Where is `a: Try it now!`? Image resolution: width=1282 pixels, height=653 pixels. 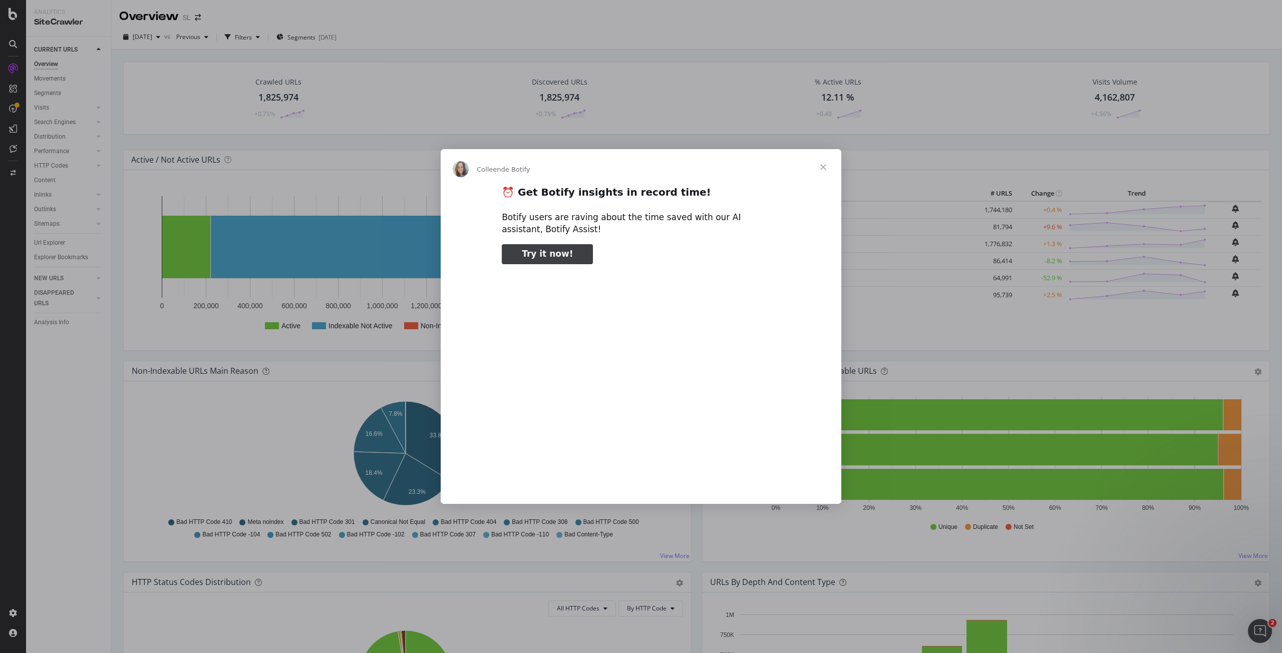
a: Try it now! is located at coordinates (547, 254).